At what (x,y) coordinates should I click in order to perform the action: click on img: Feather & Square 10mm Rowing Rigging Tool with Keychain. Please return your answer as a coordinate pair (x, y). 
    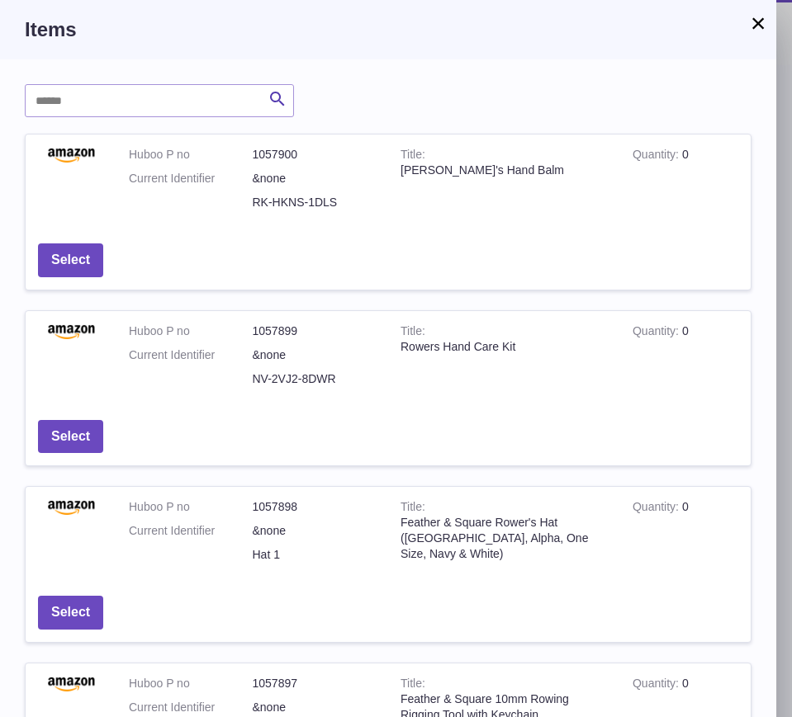
    Looking at the image, I should click on (71, 683).